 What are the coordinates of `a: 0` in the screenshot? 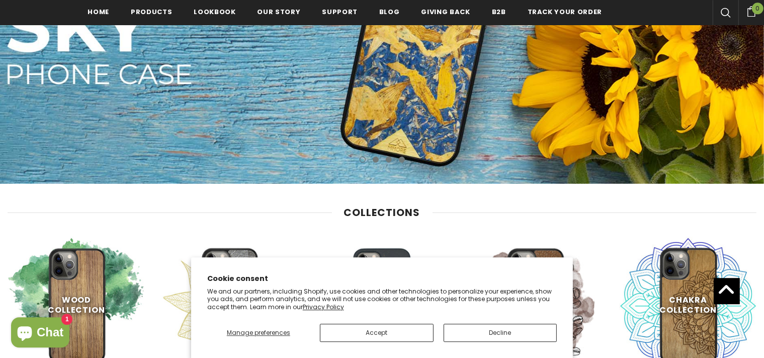 It's located at (751, 11).